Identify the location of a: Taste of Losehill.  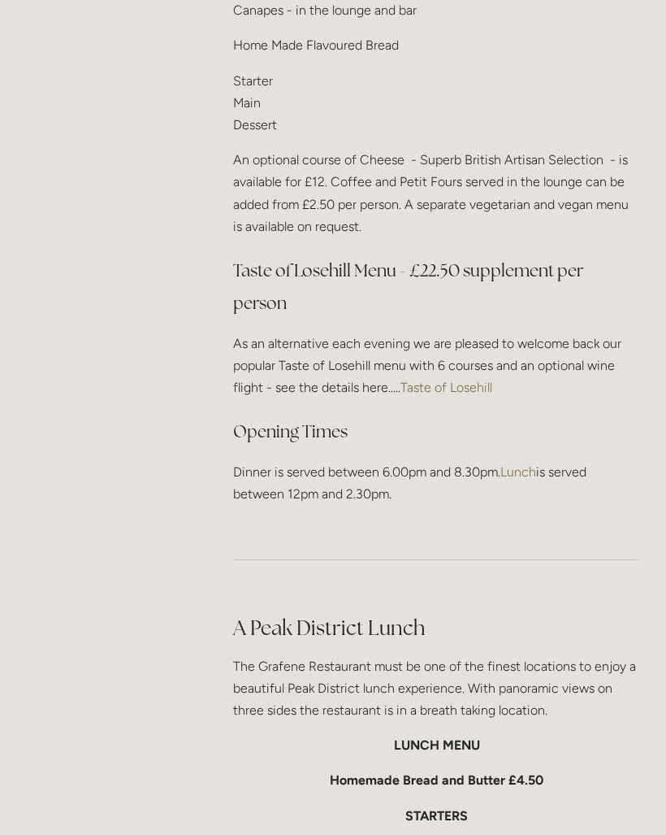
(446, 388).